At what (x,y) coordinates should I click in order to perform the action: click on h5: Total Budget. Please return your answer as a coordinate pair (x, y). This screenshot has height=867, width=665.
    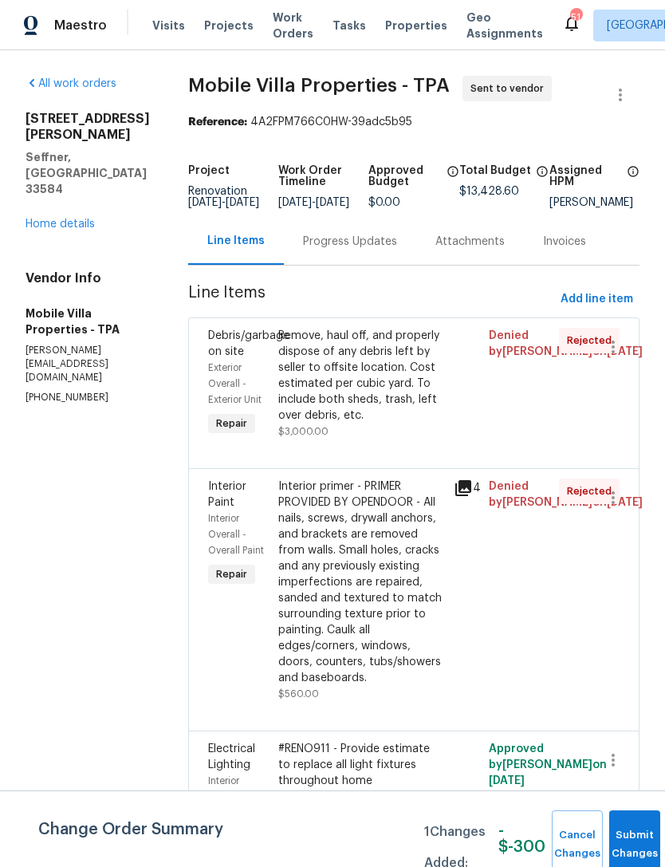
    Looking at the image, I should click on (495, 171).